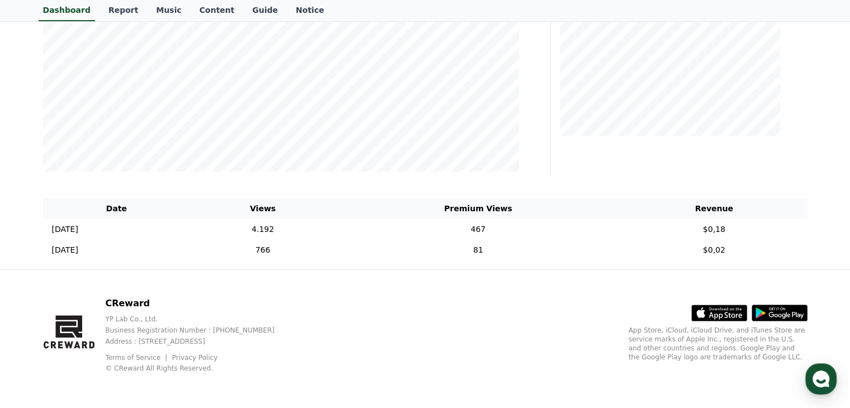 Image resolution: width=850 pixels, height=408 pixels. Describe the element at coordinates (478, 208) in the screenshot. I see `th: Premium Views` at that location.